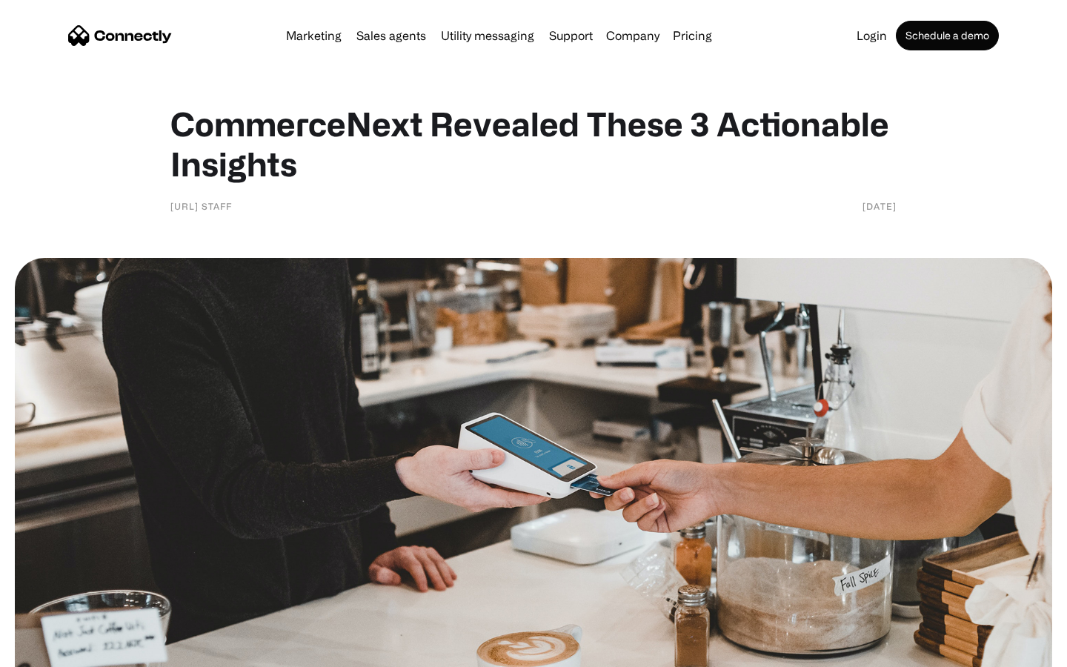  What do you see at coordinates (52, 651) in the screenshot?
I see `aside: Language selected: English` at bounding box center [52, 651].